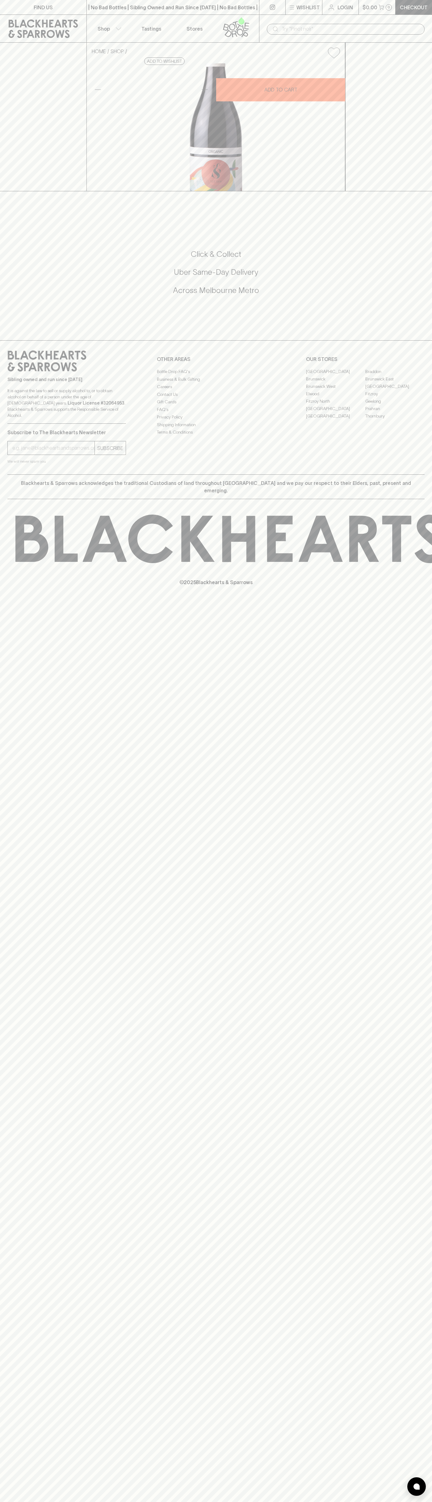 The height and width of the screenshot is (1502, 432). I want to click on a: Privacy Policy, so click(216, 417).